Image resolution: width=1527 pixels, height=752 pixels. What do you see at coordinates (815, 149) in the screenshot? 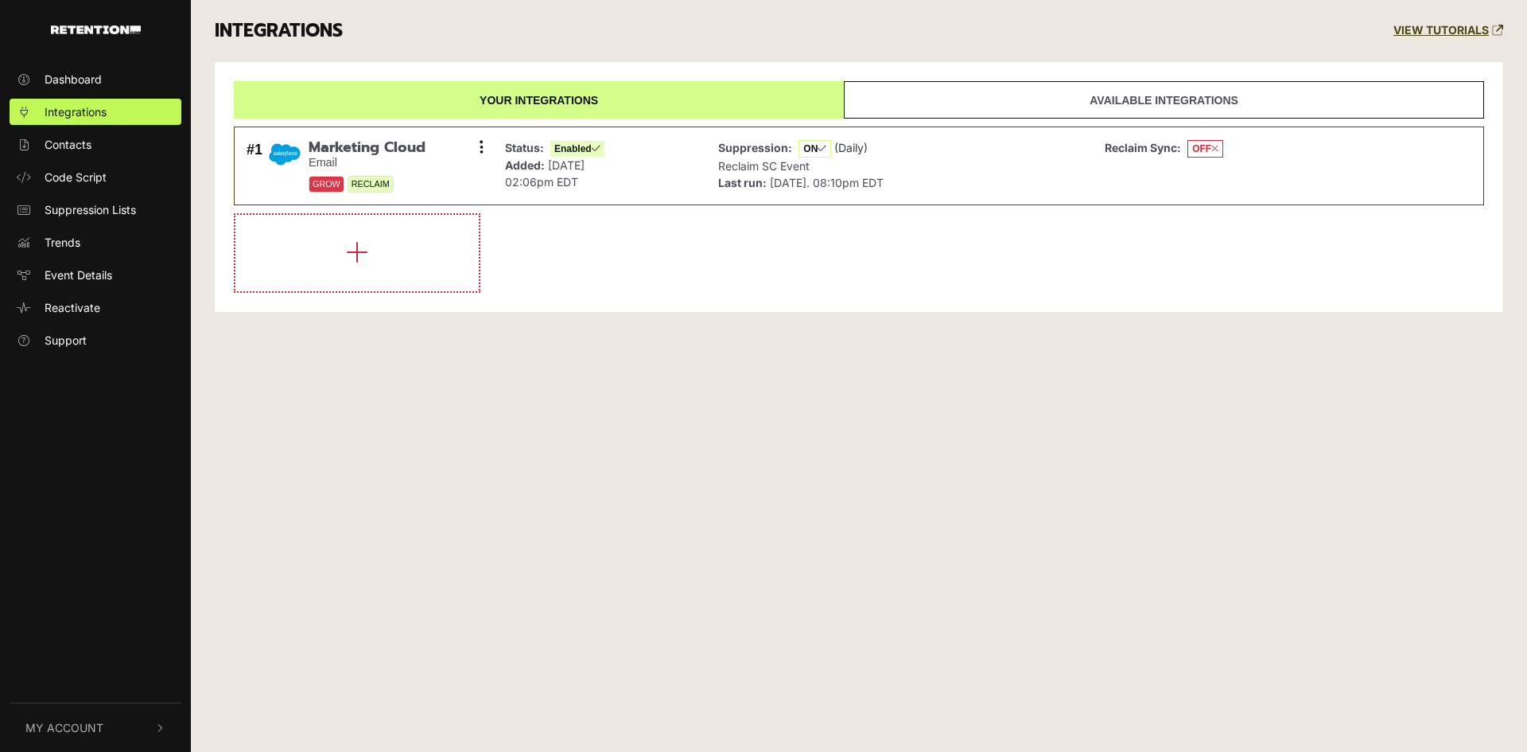
I see `span: ON` at bounding box center [815, 149].